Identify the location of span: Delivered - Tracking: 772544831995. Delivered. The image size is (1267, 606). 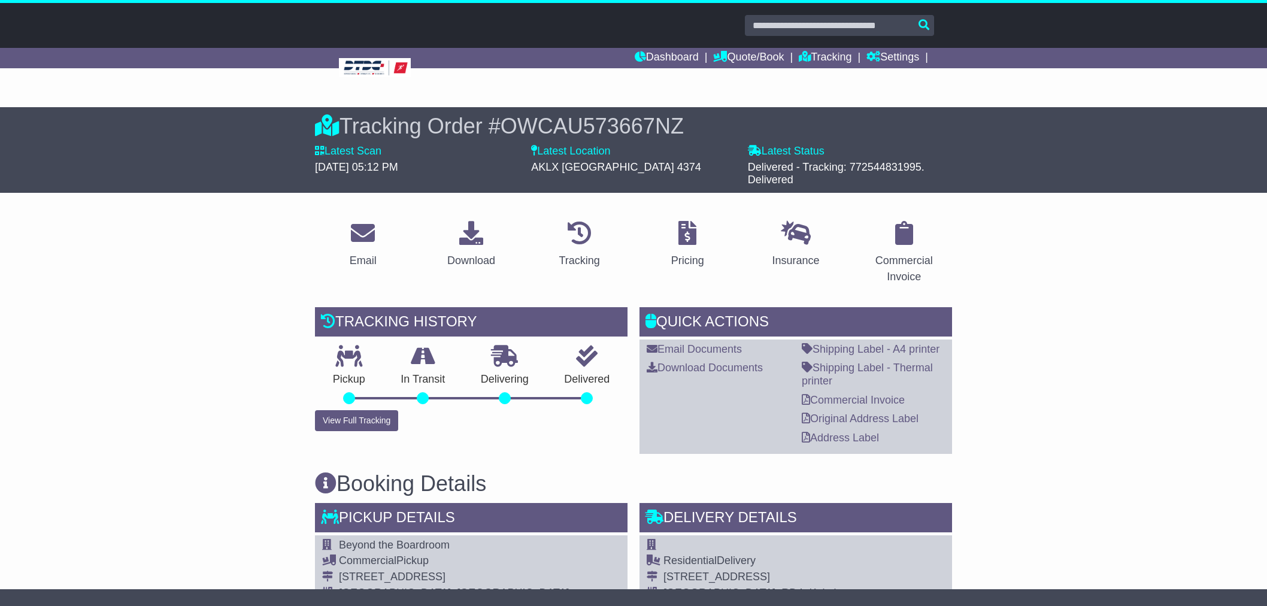
(836, 174).